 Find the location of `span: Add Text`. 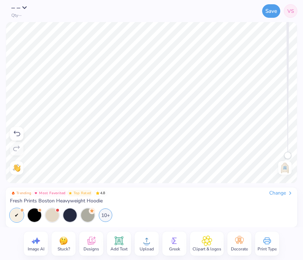

span: Add Text is located at coordinates (119, 249).